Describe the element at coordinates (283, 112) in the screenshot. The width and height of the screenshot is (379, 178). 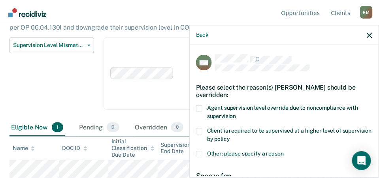
I see `span: Agent supervision level override due to noncompliance with supervision` at that location.